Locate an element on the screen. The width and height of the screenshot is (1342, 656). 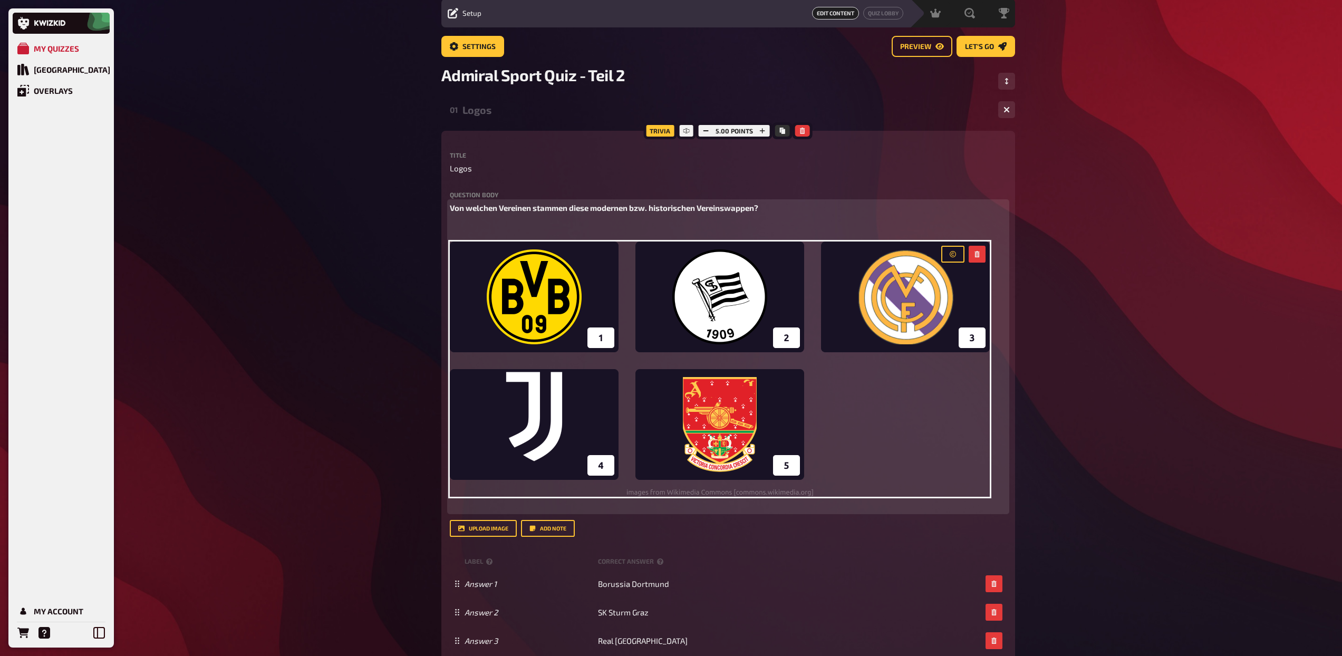
a: Preview is located at coordinates (922, 46).